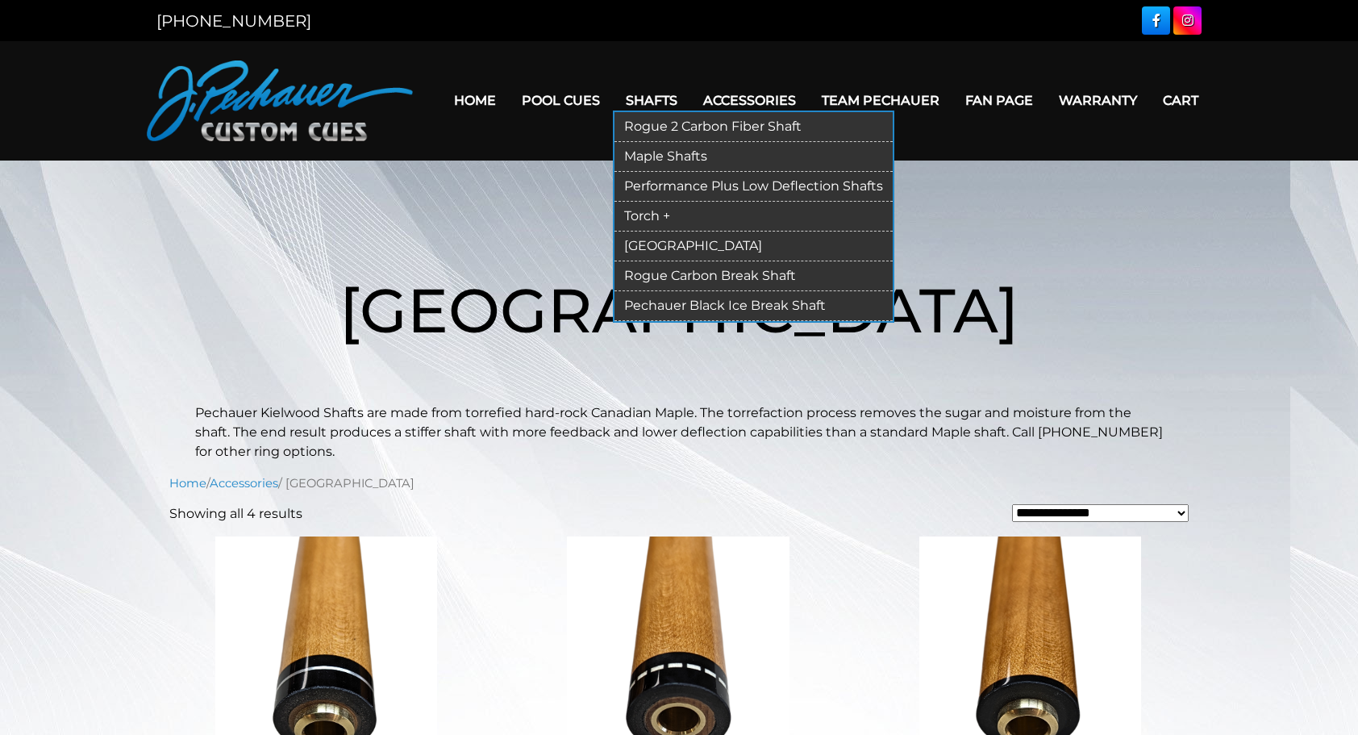 This screenshot has width=1358, height=735. Describe the element at coordinates (753, 276) in the screenshot. I see `a: Rogue Carbon Break Shaft` at that location.